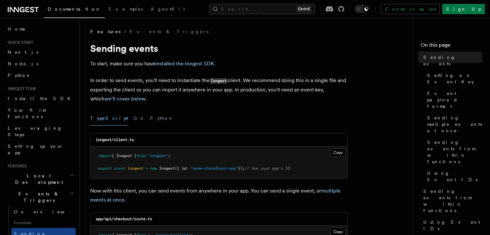 The image size is (490, 235). Describe the element at coordinates (168, 10) in the screenshot. I see `a: AgentKit` at that location.